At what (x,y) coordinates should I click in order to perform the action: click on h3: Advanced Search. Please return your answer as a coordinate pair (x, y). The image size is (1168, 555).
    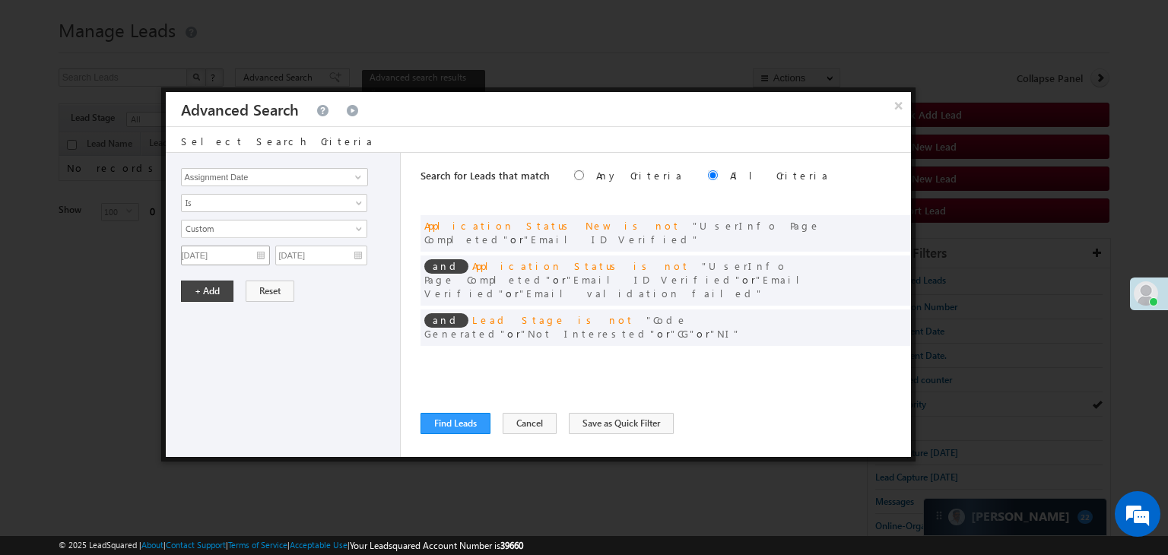
    Looking at the image, I should click on (240, 109).